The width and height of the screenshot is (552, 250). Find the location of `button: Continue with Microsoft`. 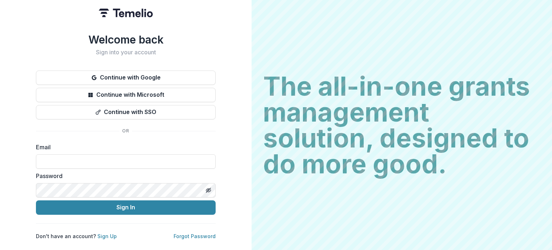

button: Continue with Microsoft is located at coordinates (126, 95).